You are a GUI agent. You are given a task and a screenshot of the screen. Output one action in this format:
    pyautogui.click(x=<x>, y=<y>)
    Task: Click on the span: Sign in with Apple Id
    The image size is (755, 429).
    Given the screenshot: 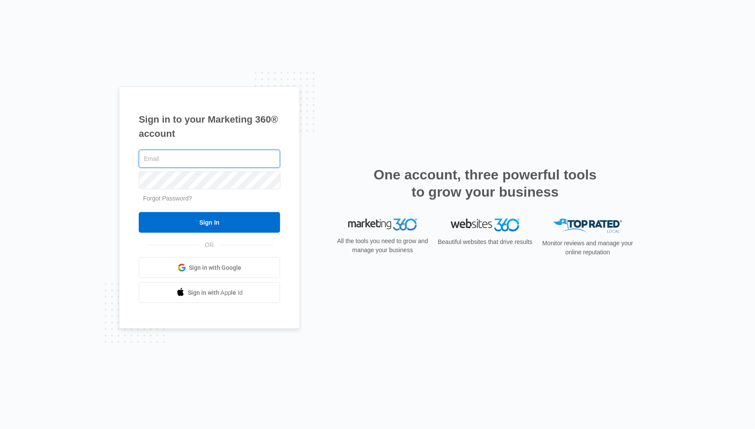 What is the action you would take?
    pyautogui.click(x=215, y=293)
    